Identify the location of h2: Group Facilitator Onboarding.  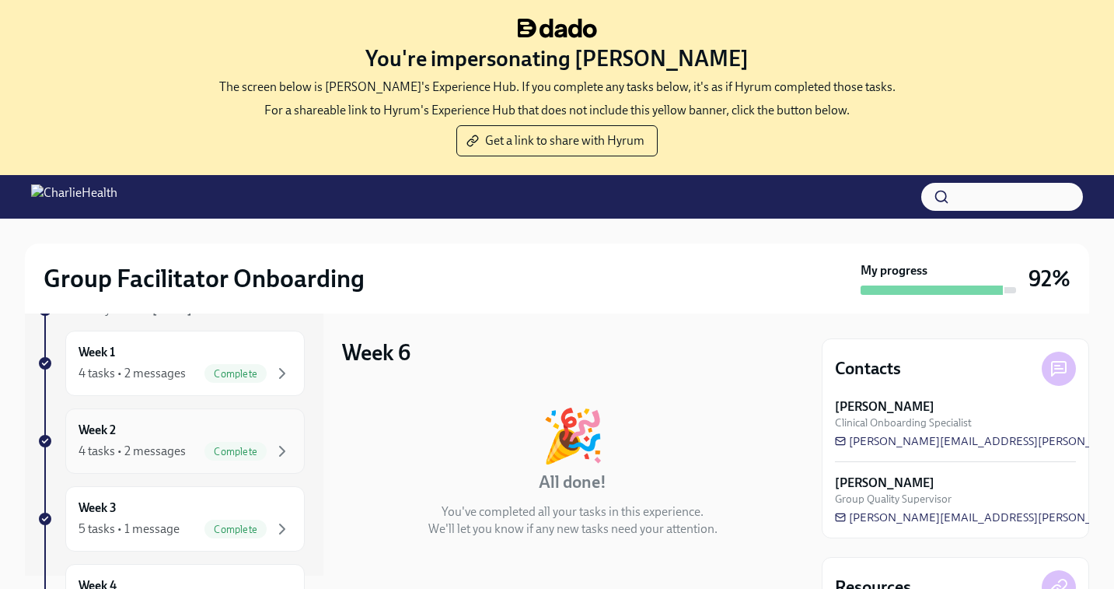
(204, 278).